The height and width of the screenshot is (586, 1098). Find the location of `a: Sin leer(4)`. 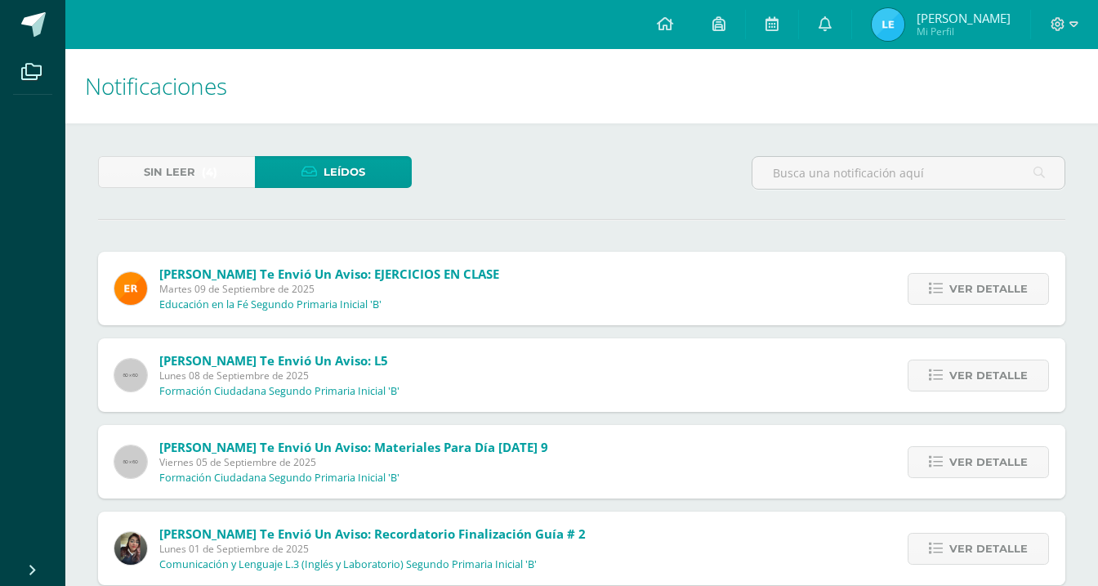

a: Sin leer(4) is located at coordinates (176, 172).